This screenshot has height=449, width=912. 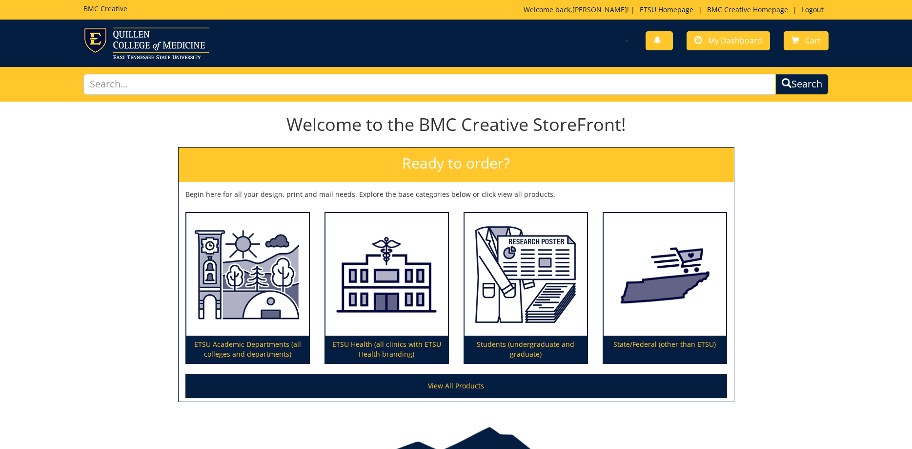 What do you see at coordinates (665, 349) in the screenshot?
I see `p: State/Federal (other than ETSU)` at bounding box center [665, 349].